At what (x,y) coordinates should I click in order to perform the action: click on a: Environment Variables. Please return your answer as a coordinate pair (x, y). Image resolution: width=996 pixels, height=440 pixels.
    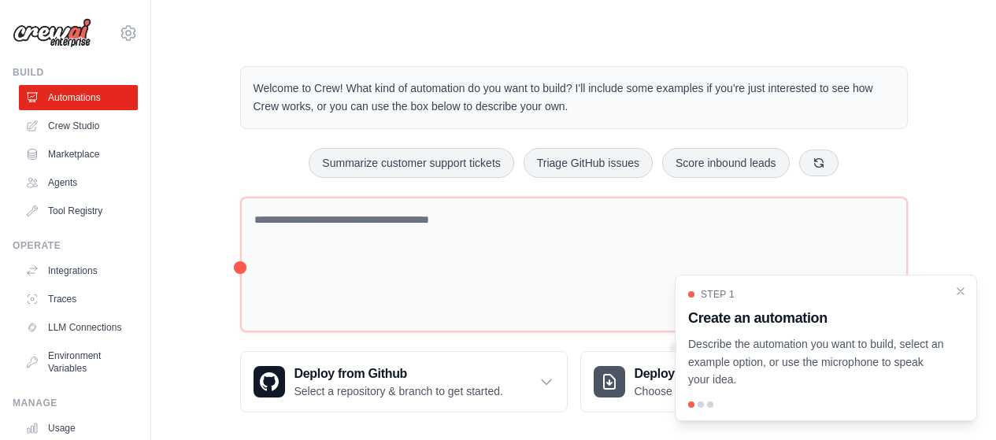
    Looking at the image, I should click on (78, 362).